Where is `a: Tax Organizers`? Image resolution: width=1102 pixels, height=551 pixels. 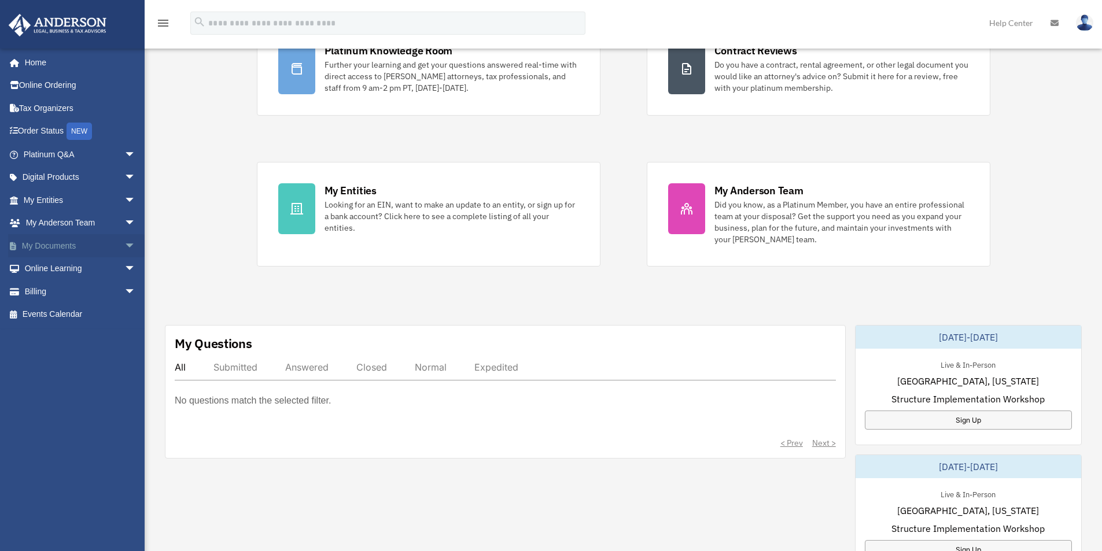 a: Tax Organizers is located at coordinates (80, 108).